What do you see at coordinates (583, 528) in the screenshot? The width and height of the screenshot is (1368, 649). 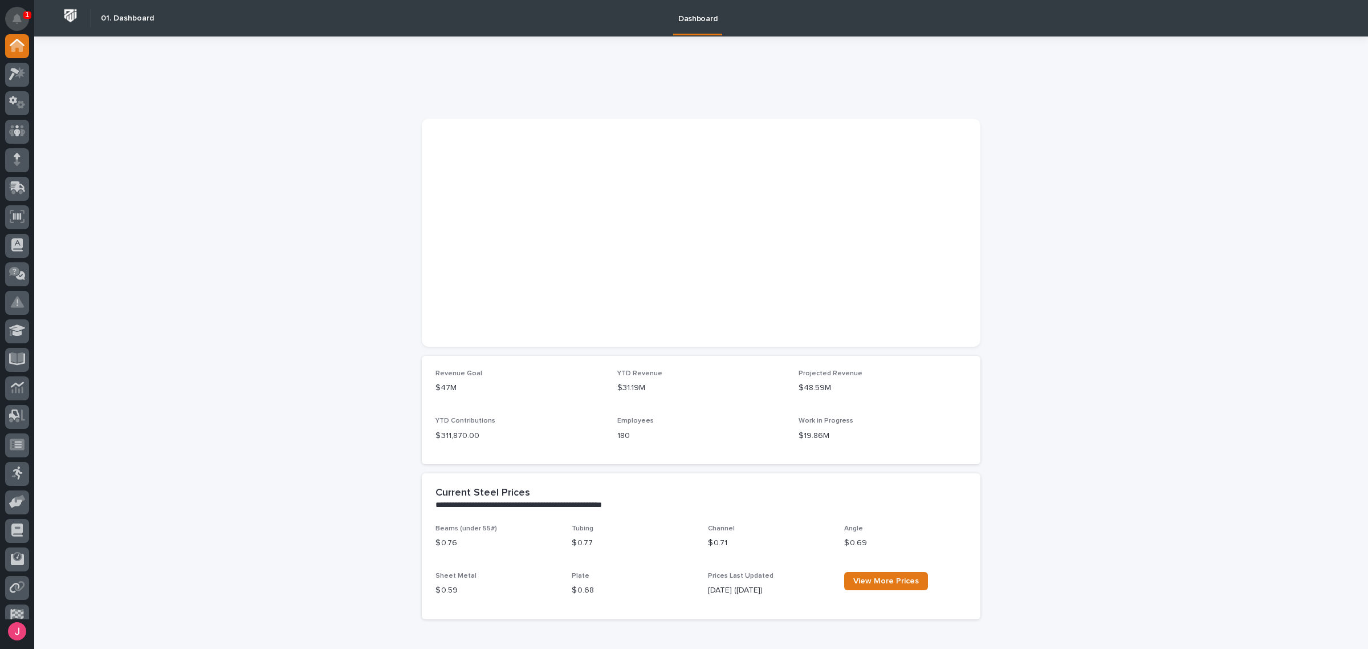 I see `span: Tubing` at bounding box center [583, 528].